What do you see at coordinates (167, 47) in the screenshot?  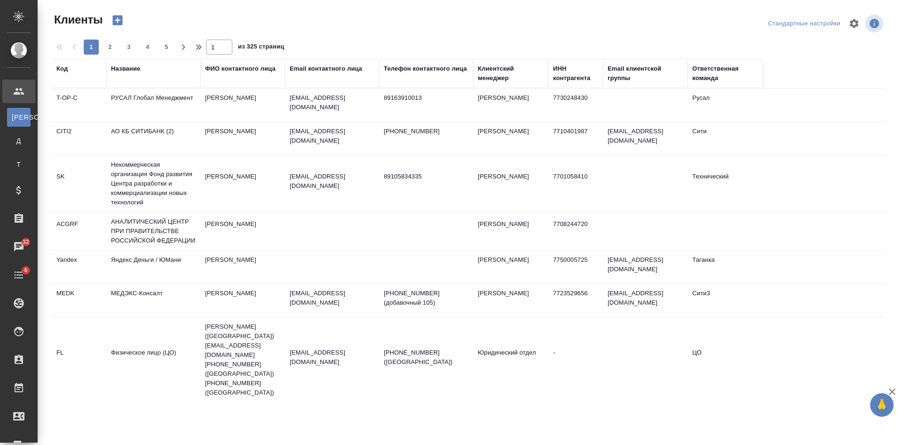 I see `span: 5` at bounding box center [167, 47].